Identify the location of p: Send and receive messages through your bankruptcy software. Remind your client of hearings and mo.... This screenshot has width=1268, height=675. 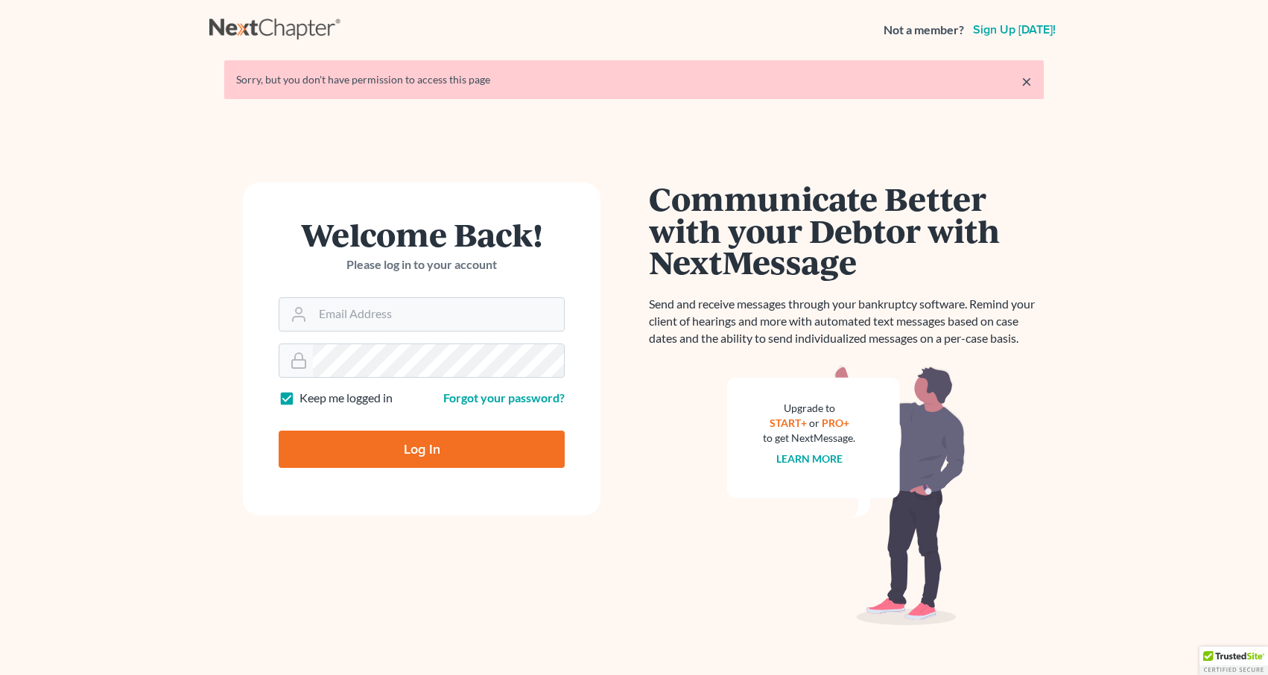
(846, 321).